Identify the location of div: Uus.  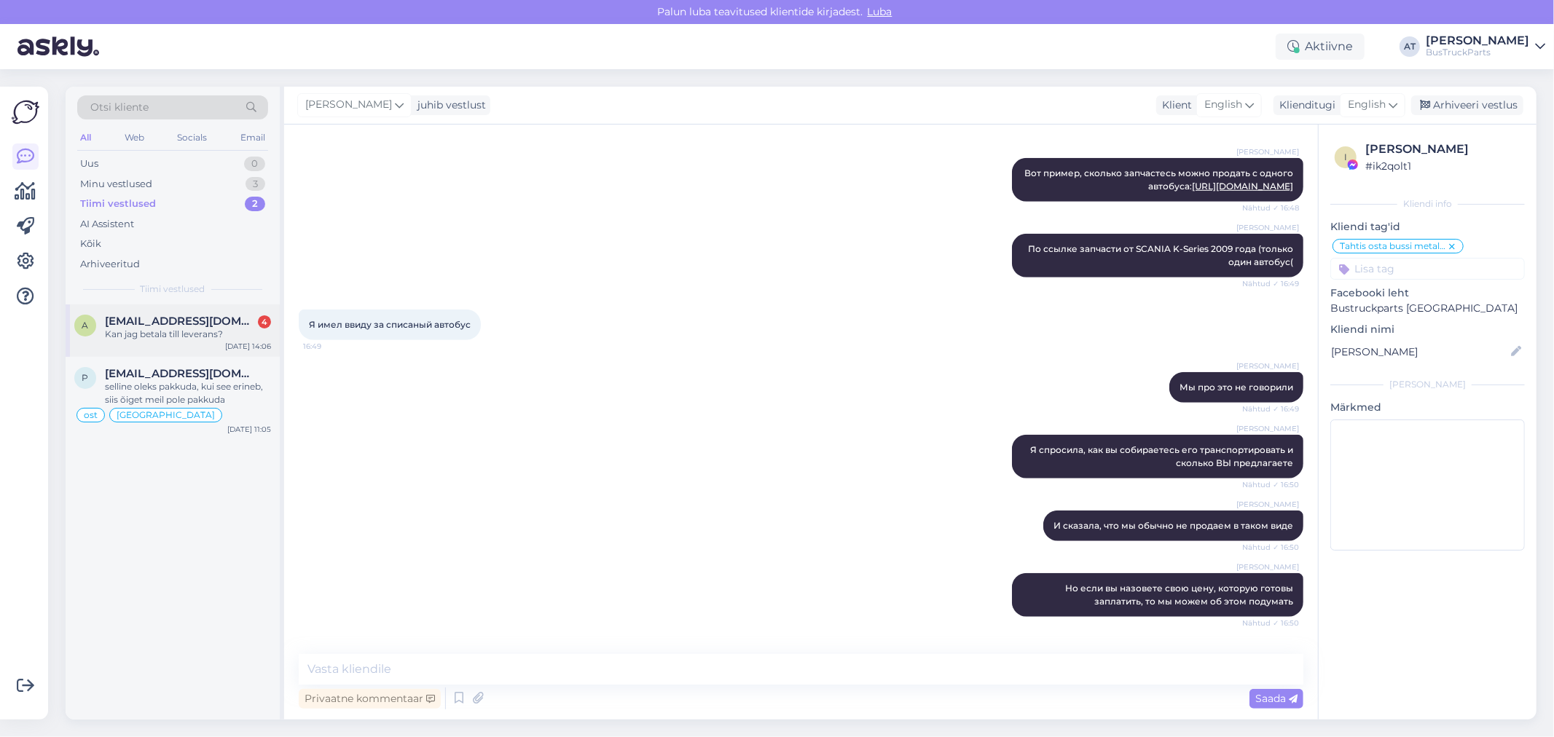
(89, 164).